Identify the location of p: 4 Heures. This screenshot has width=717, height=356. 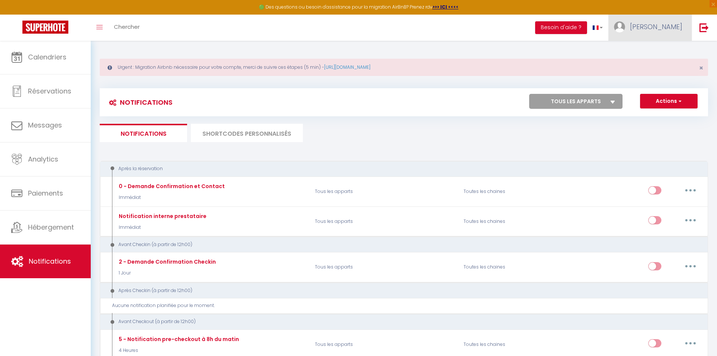
(178, 350).